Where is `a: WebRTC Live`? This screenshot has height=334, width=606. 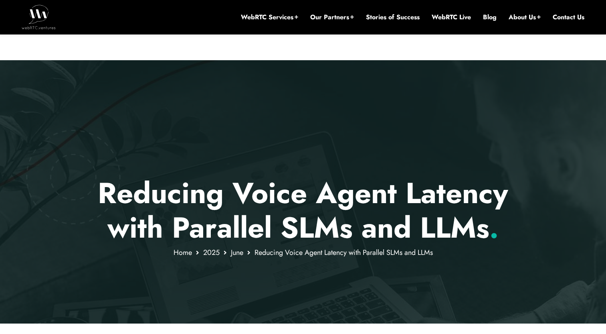
a: WebRTC Live is located at coordinates (452, 17).